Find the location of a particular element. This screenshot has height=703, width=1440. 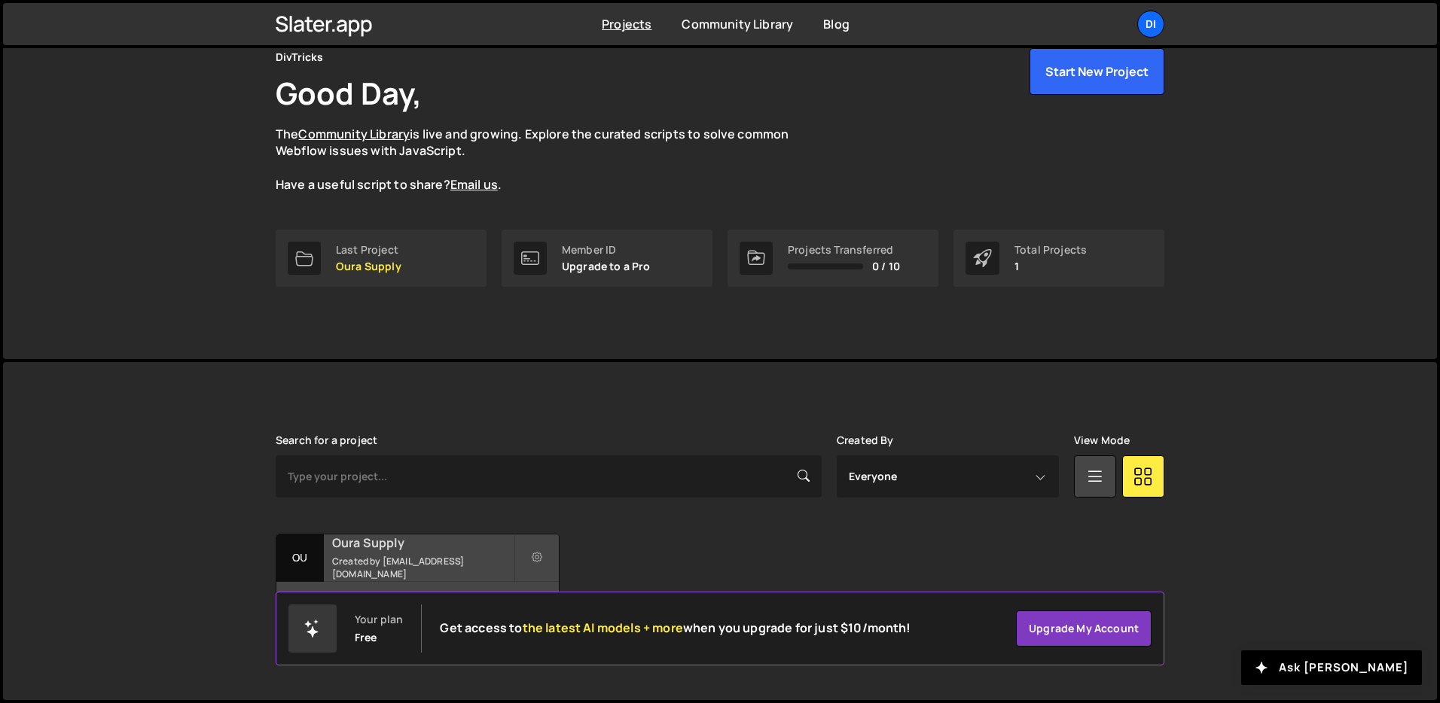

p: 1 is located at coordinates (1051, 267).